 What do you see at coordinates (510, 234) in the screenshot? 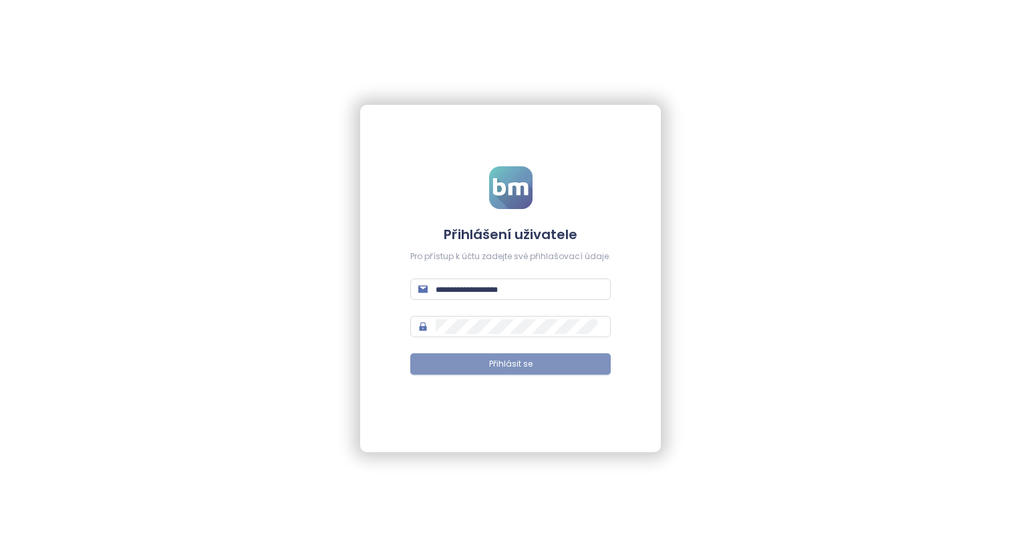
I see `h4: Přihlášení uživatele` at bounding box center [510, 234].